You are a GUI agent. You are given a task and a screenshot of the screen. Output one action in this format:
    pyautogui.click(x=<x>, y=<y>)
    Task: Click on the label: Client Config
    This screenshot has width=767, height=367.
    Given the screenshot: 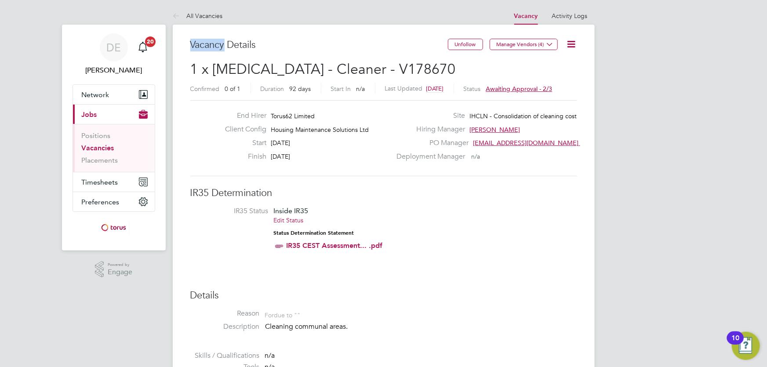 What is the action you would take?
    pyautogui.click(x=242, y=129)
    